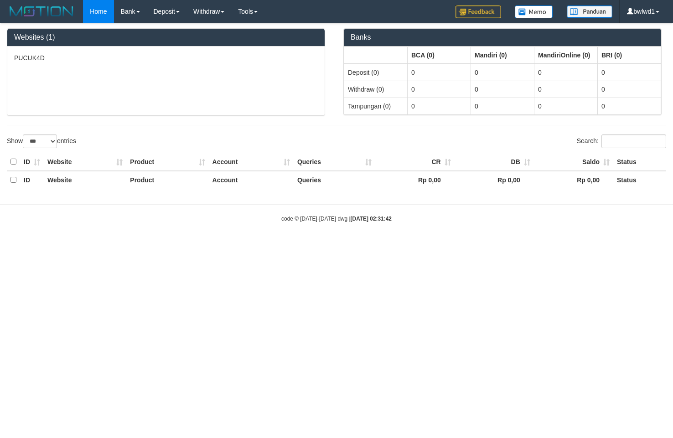 Image resolution: width=673 pixels, height=438 pixels. I want to click on img: Feedback.jpg, so click(479, 12).